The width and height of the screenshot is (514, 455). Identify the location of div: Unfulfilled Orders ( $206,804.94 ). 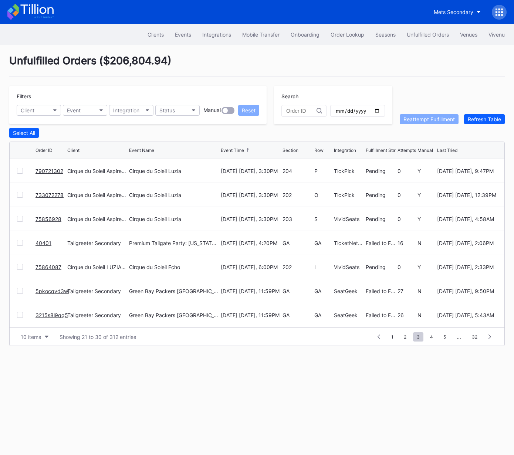
(257, 65).